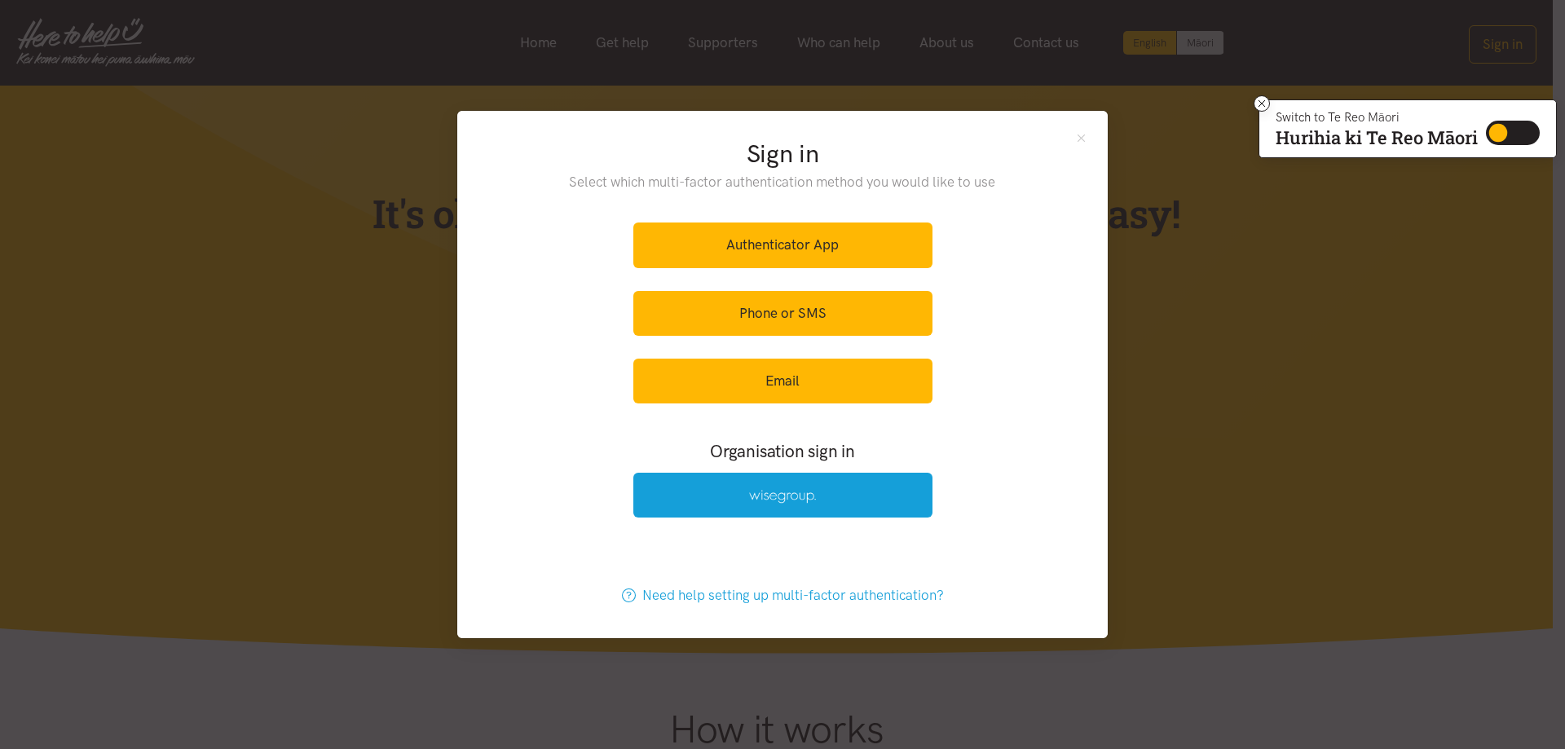 The image size is (1565, 749). Describe the element at coordinates (782, 381) in the screenshot. I see `a: Email` at that location.